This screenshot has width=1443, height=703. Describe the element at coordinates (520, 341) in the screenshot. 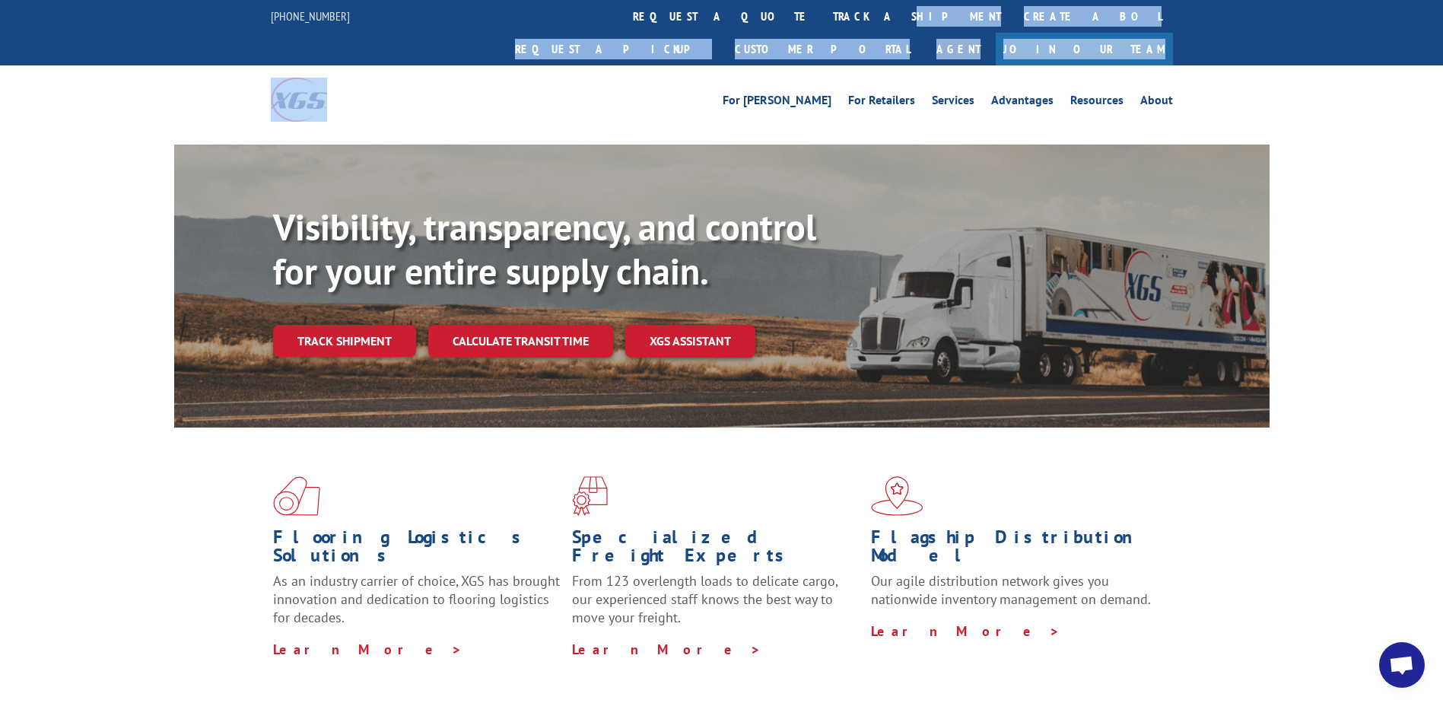

I see `a: Calculate transit time` at that location.